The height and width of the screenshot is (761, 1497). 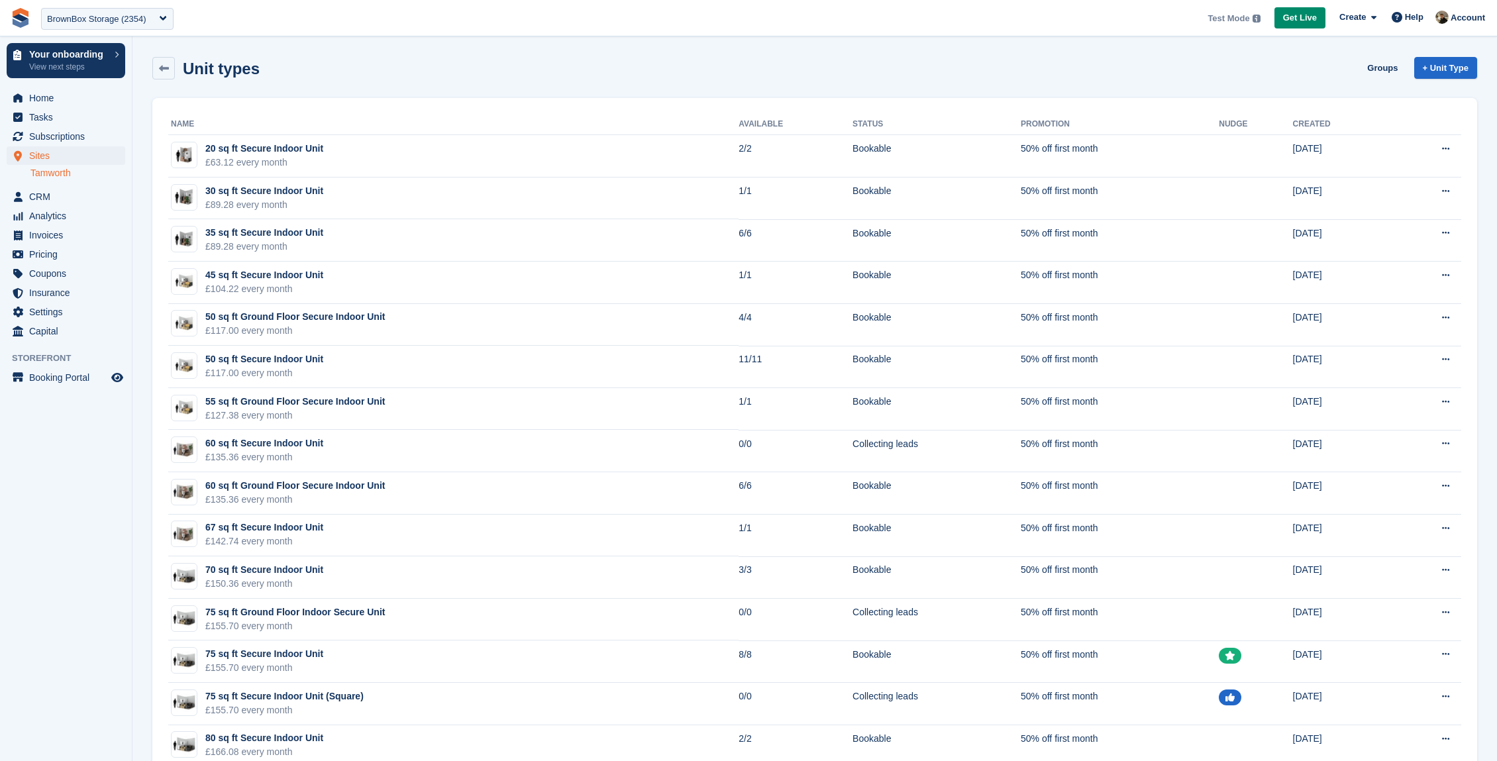 What do you see at coordinates (69, 197) in the screenshot?
I see `span: CRM` at bounding box center [69, 197].